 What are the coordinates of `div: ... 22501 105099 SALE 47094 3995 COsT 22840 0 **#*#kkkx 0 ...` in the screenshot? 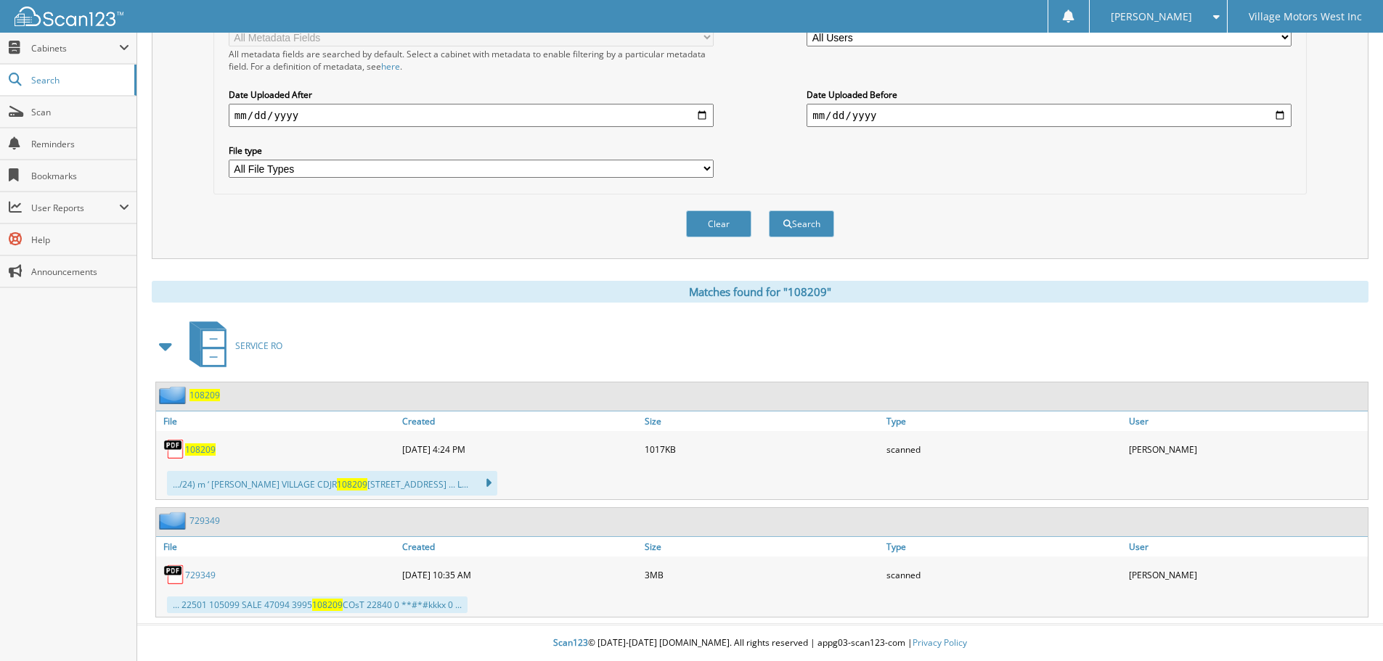 It's located at (317, 605).